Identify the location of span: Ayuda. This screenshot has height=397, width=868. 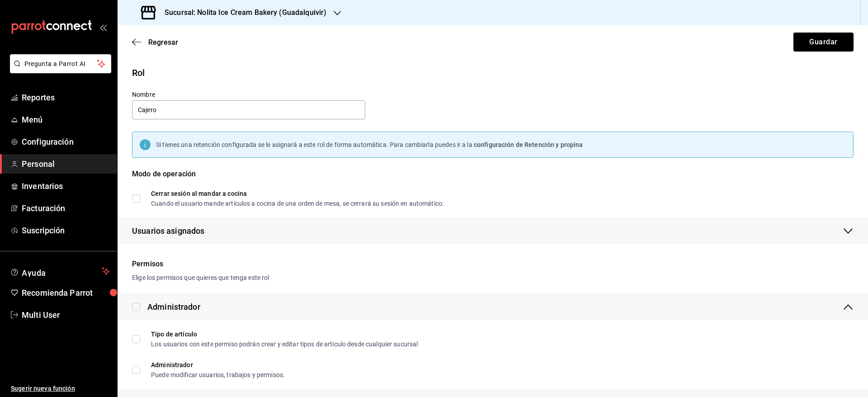
(60, 271).